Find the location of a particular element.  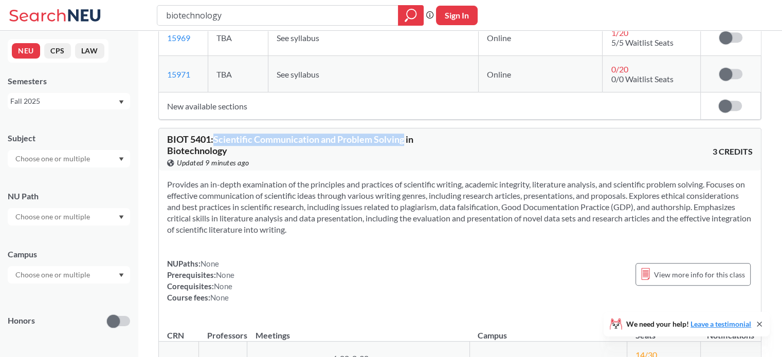

a: 15969 is located at coordinates (178, 38).